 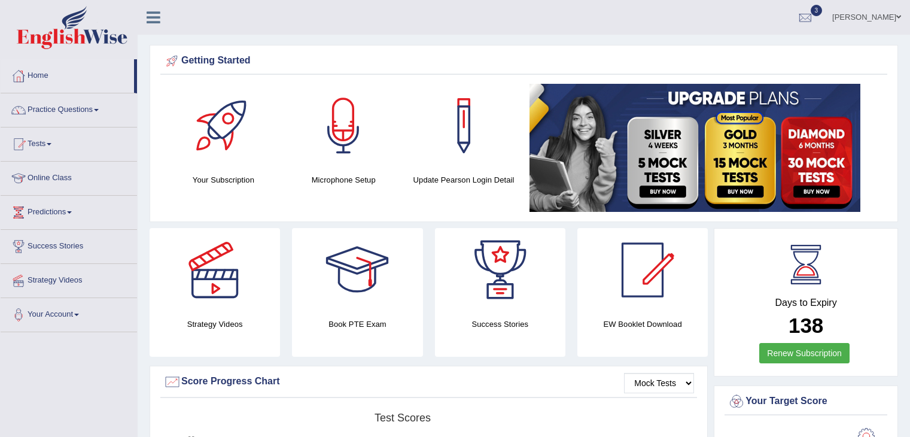 I want to click on tspan: Test scores, so click(x=402, y=417).